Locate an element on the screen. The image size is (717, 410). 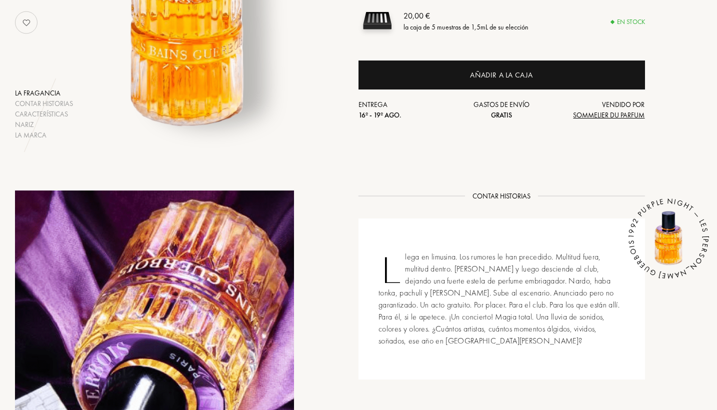
div: Añadir a la caja is located at coordinates (502, 75).